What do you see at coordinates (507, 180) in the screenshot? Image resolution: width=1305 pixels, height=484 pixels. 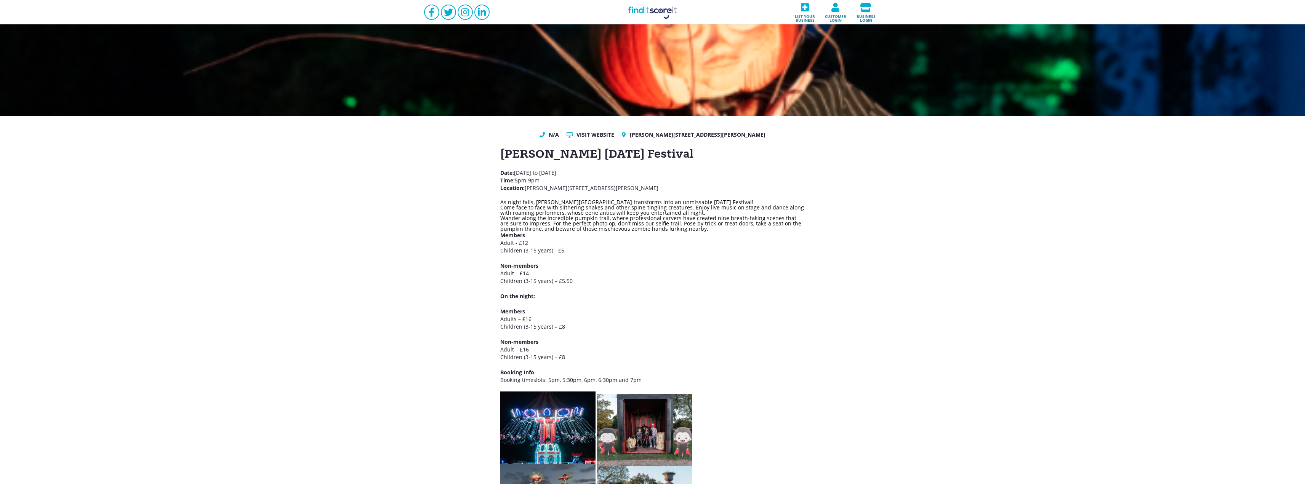 I see `strong: Time` at bounding box center [507, 180].